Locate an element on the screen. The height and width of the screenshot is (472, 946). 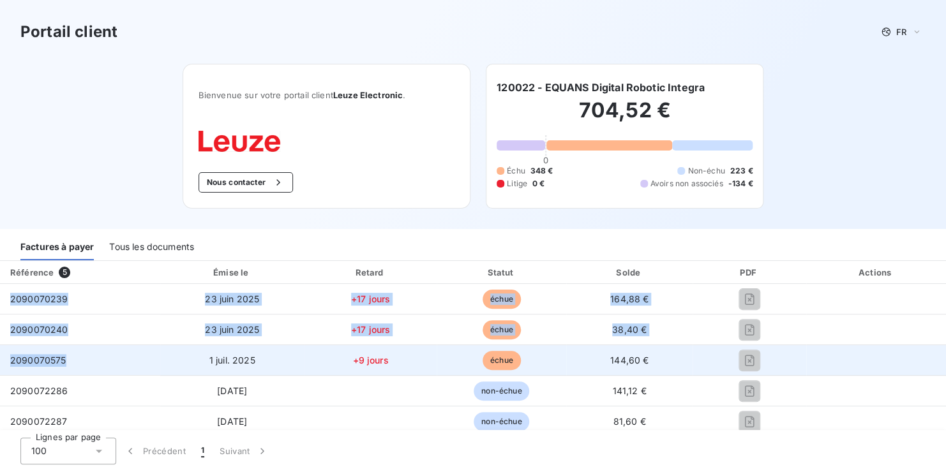
span: FR is located at coordinates (901, 32).